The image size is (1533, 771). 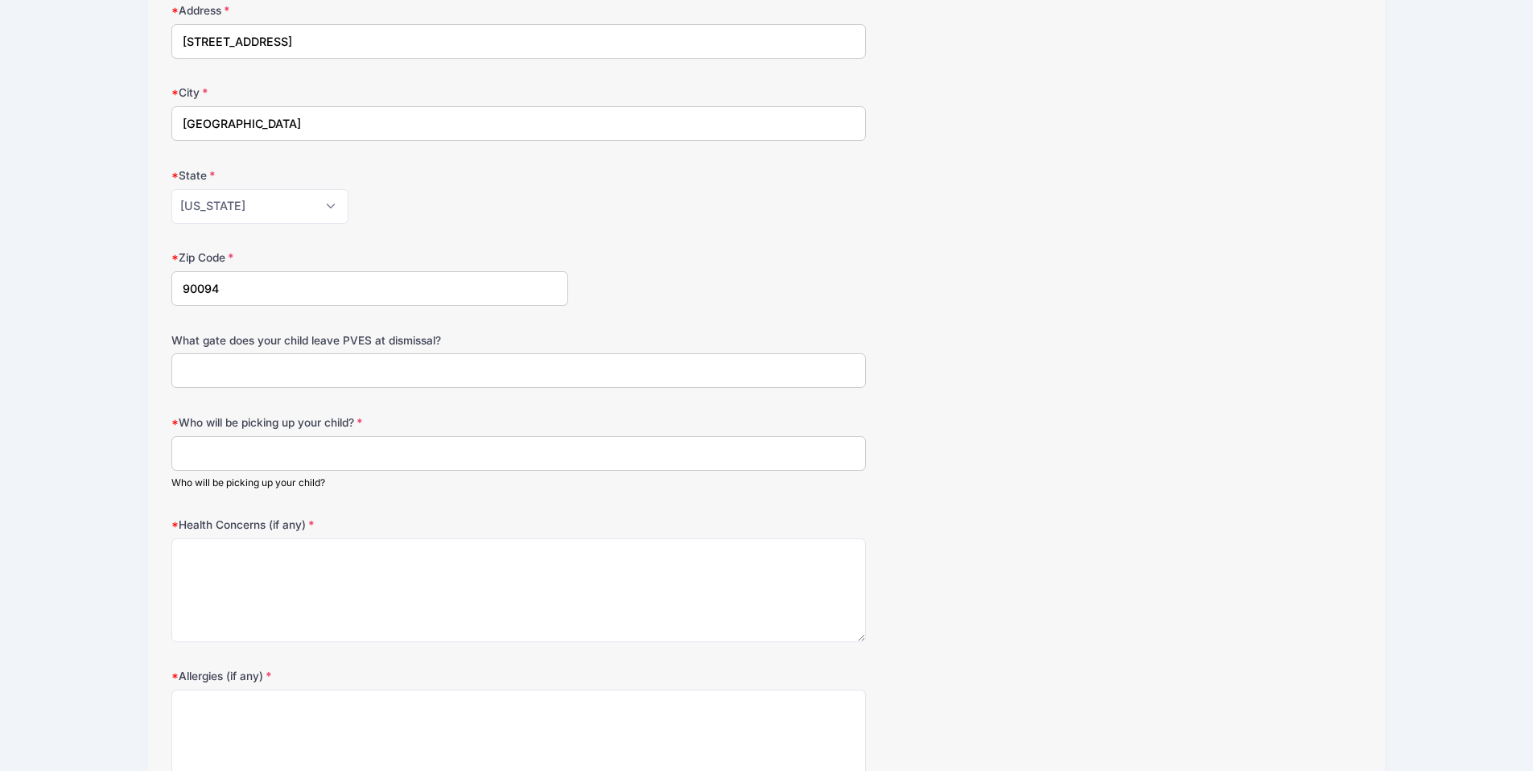 What do you see at coordinates (369, 93) in the screenshot?
I see `label: City` at bounding box center [369, 93].